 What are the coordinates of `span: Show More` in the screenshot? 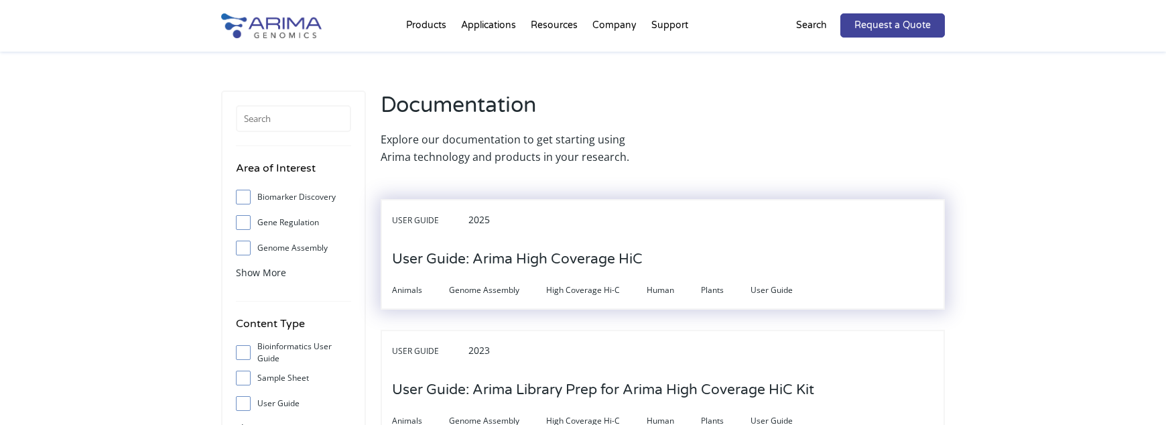 It's located at (261, 272).